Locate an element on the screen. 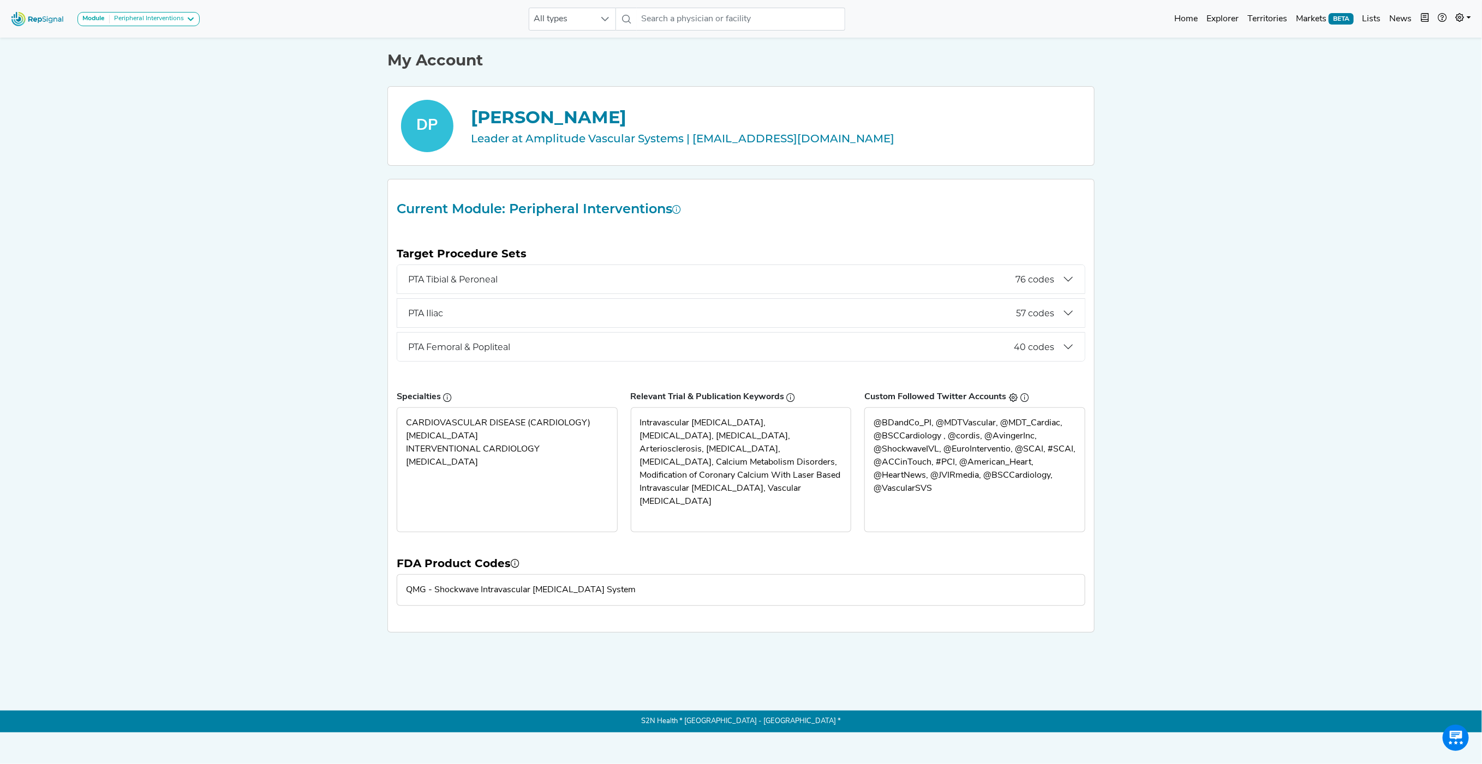 This screenshot has width=1482, height=764. span: 40 codes is located at coordinates (1034, 347).